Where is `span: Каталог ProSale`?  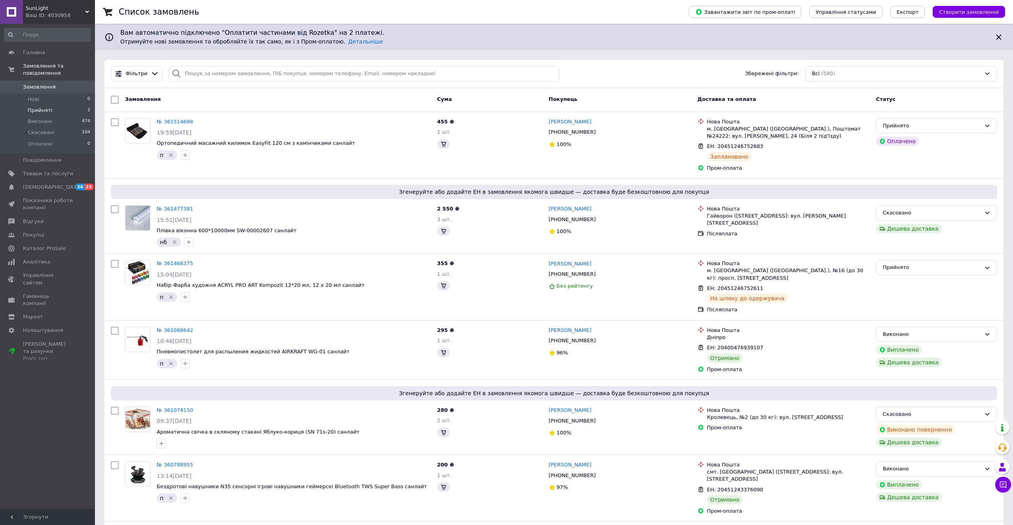 span: Каталог ProSale is located at coordinates (44, 248).